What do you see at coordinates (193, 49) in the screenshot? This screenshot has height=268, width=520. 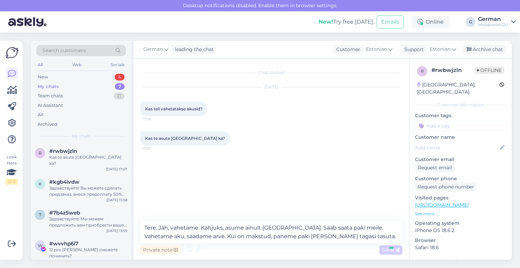 I see `div: leading the chat` at bounding box center [193, 49].